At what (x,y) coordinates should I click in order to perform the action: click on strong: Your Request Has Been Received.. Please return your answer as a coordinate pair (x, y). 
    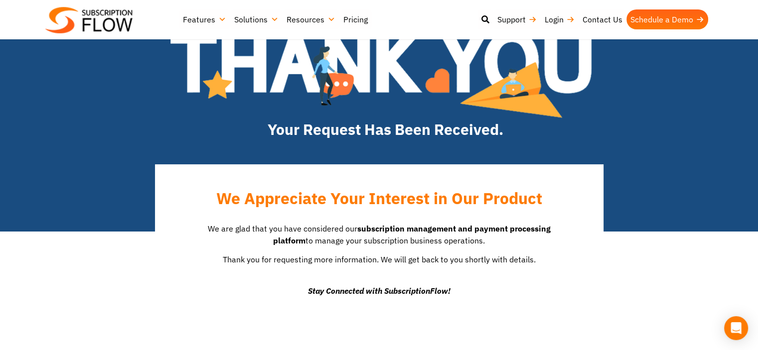
    Looking at the image, I should click on (385, 129).